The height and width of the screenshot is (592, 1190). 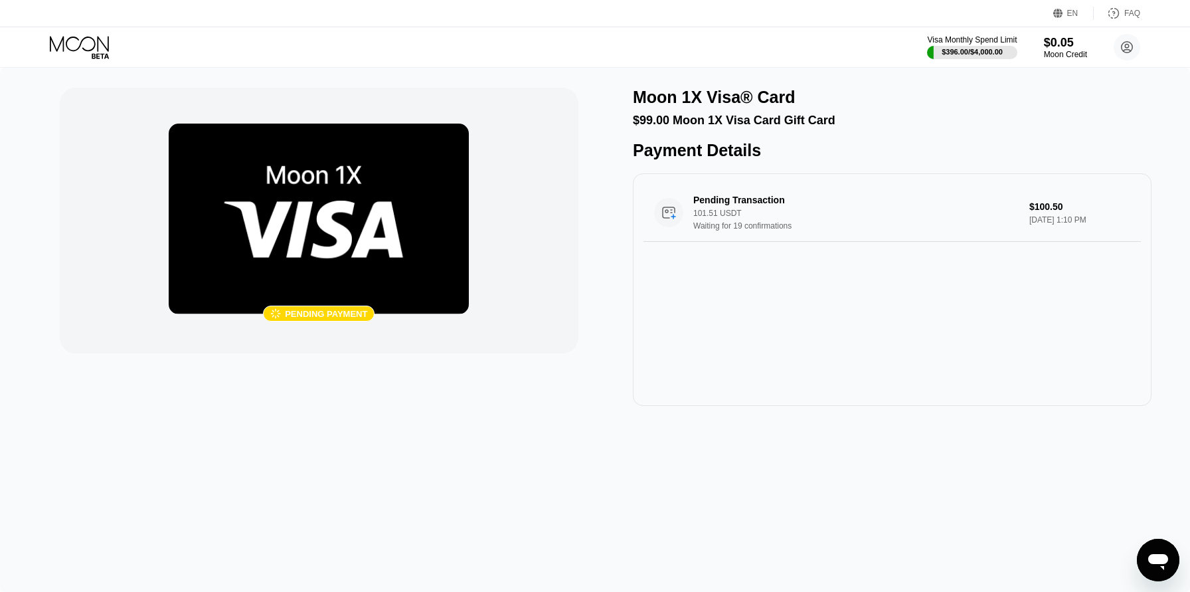 What do you see at coordinates (892, 150) in the screenshot?
I see `div: Payment Details` at bounding box center [892, 150].